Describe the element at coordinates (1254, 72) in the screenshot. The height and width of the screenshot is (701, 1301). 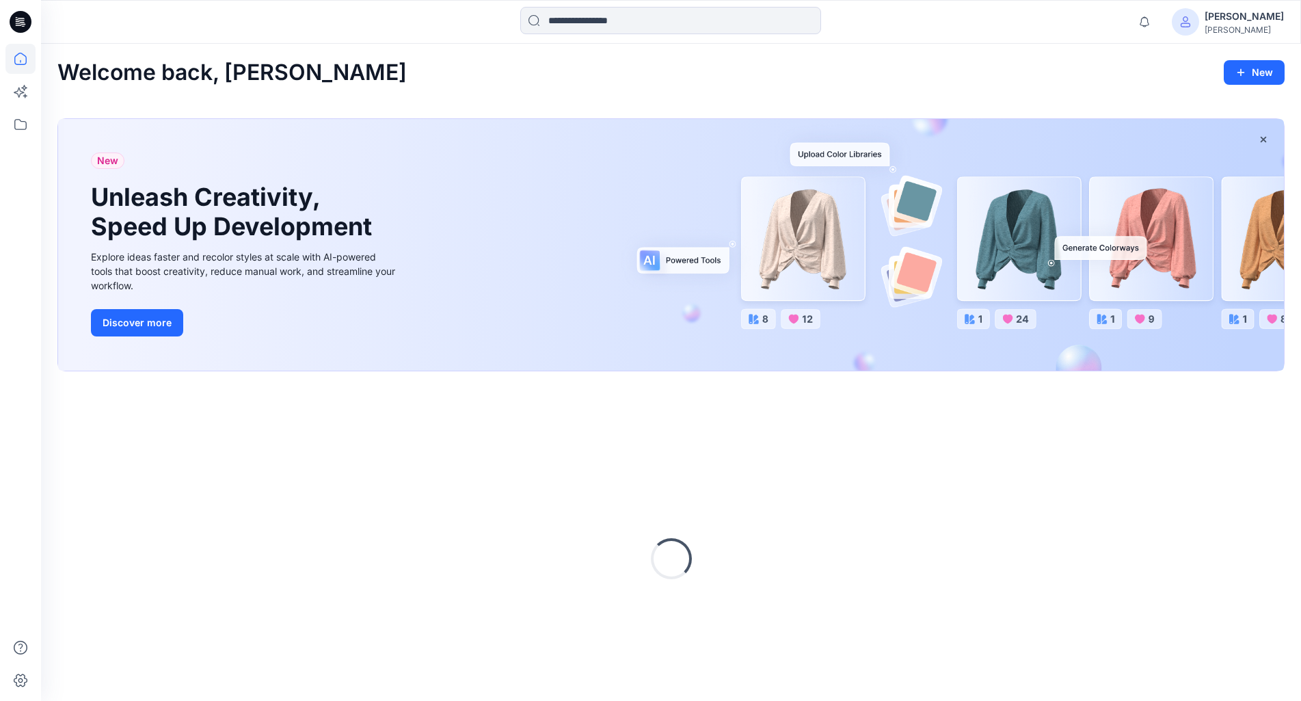
I see `button: New` at that location.